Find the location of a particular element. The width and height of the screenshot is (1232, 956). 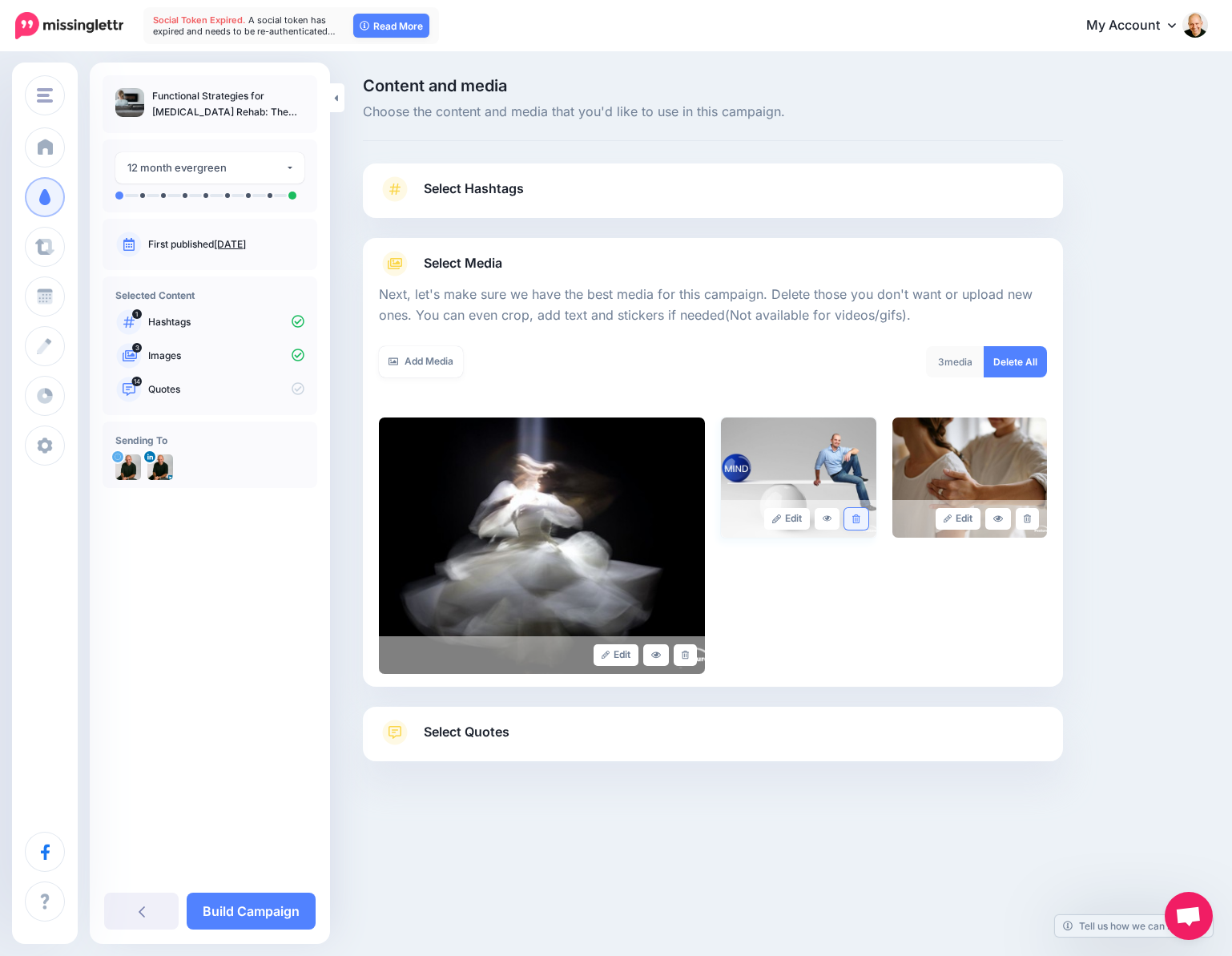

p: Quotes is located at coordinates (225, 390).